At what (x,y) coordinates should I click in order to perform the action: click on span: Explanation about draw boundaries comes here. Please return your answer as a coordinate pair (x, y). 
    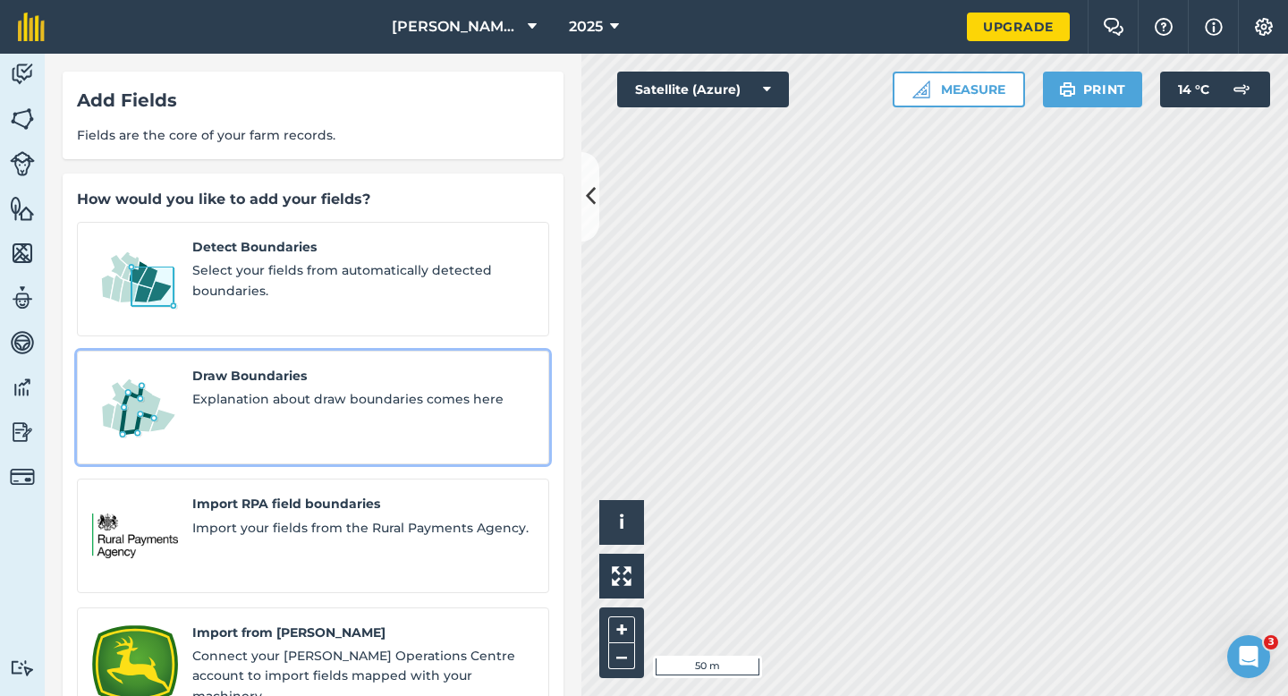
    Looking at the image, I should click on (363, 399).